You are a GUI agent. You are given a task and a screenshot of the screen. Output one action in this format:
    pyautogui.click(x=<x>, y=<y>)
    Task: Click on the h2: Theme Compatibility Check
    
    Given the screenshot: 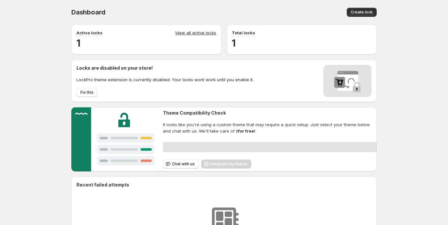 What is the action you would take?
    pyautogui.click(x=270, y=113)
    